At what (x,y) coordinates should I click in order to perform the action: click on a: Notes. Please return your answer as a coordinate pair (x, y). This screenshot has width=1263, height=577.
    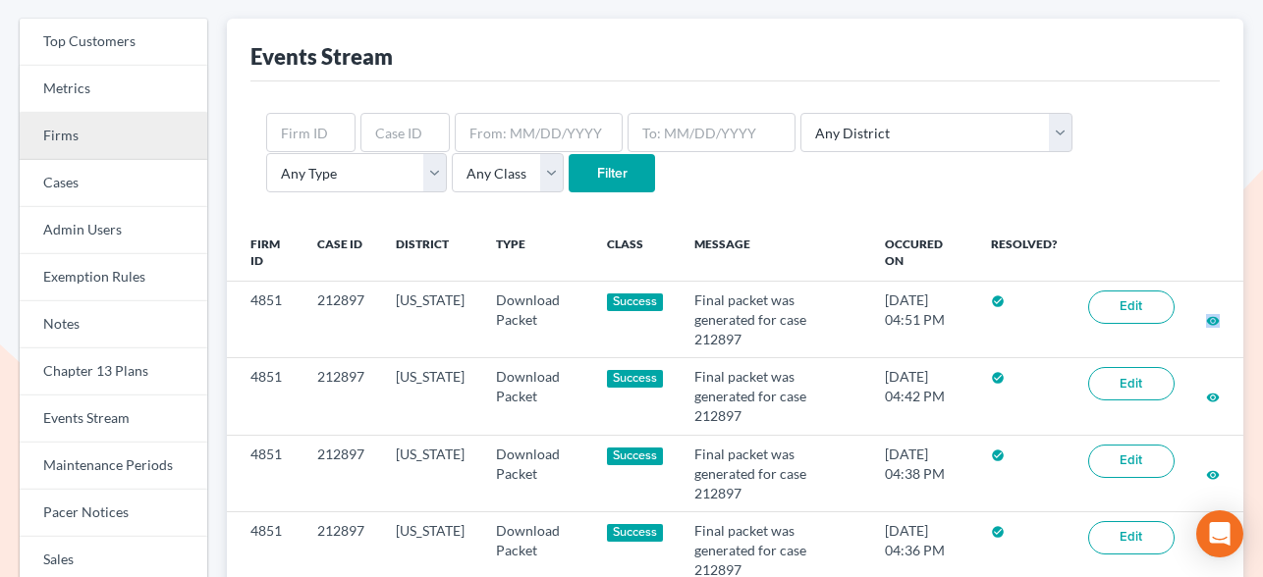
    Looking at the image, I should click on (113, 325).